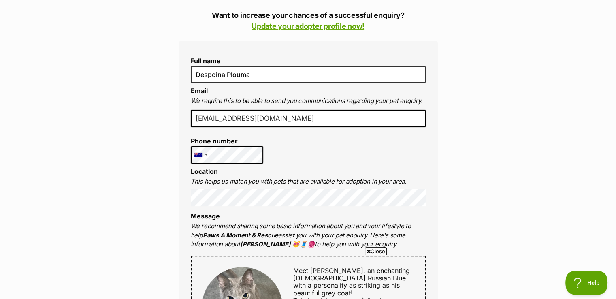  I want to click on p: Want to increase your chances of a successful enquiry?, so click(308, 21).